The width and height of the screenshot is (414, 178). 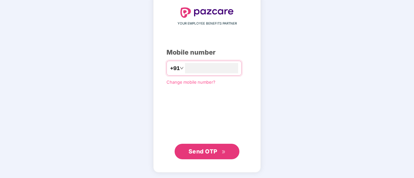 I want to click on div: Mobile number, so click(x=207, y=52).